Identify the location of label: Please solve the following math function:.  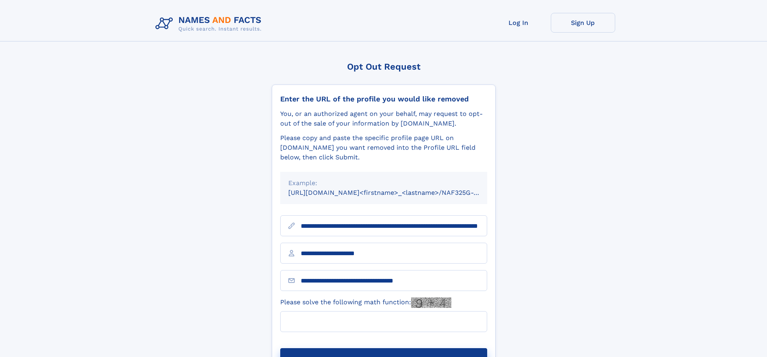
(365, 303).